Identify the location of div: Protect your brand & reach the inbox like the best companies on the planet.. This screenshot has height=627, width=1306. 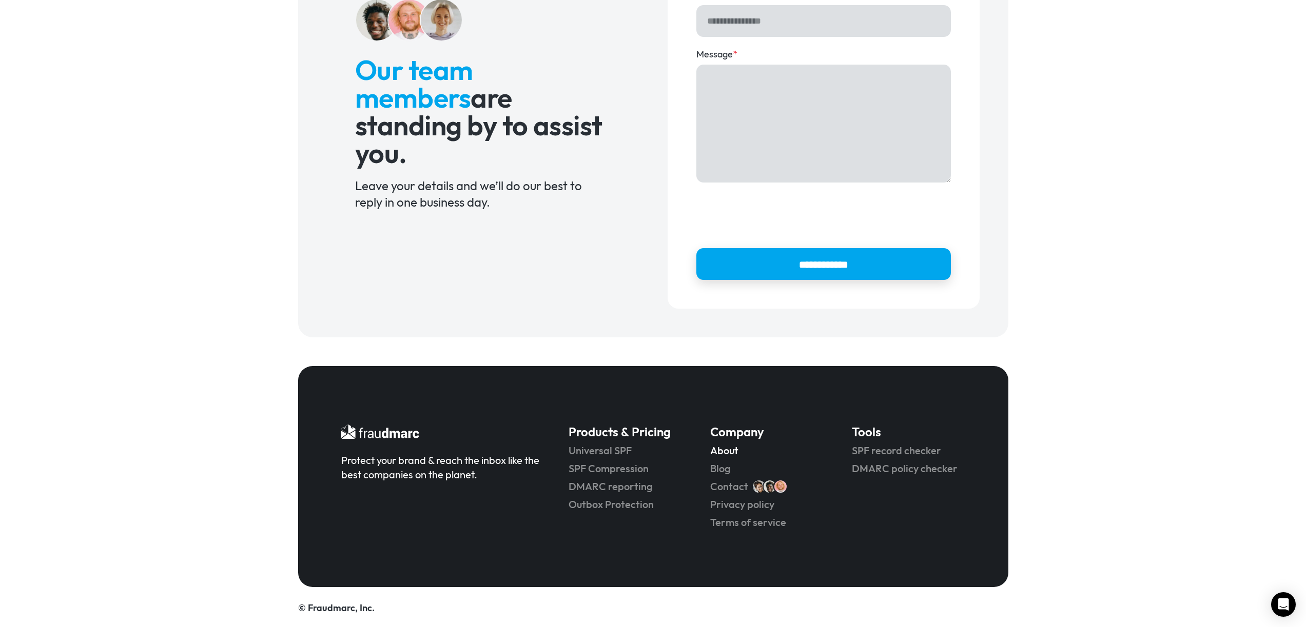
(440, 468).